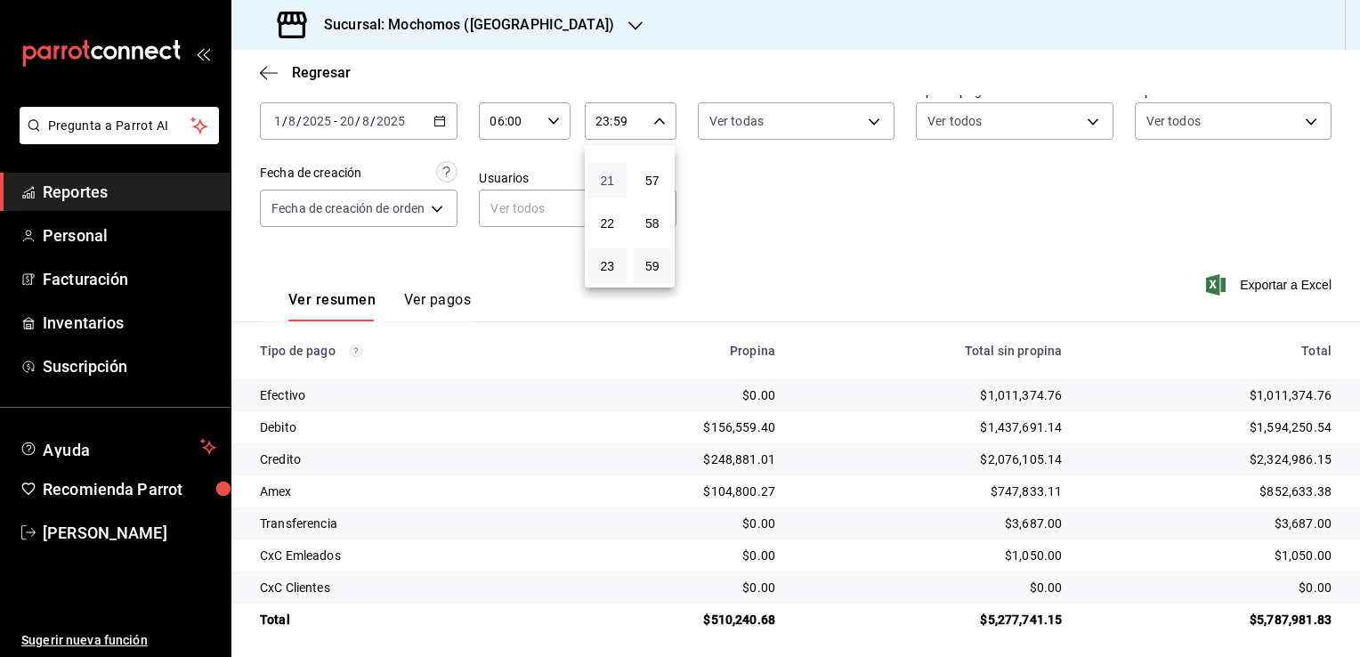  What do you see at coordinates (607, 266) in the screenshot?
I see `span: 23` at bounding box center [607, 266].